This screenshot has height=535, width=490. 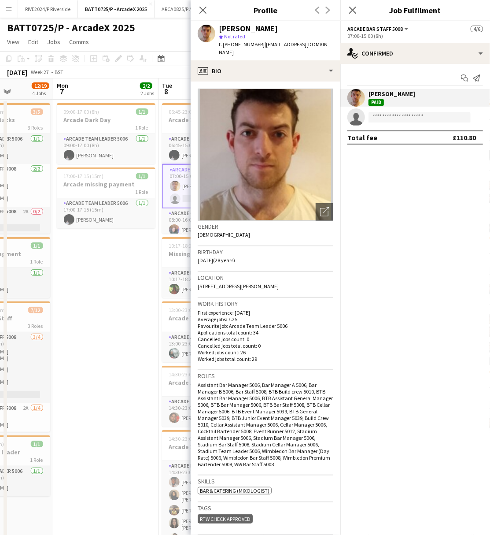 What do you see at coordinates (79, 42) in the screenshot?
I see `span: Comms` at bounding box center [79, 42].